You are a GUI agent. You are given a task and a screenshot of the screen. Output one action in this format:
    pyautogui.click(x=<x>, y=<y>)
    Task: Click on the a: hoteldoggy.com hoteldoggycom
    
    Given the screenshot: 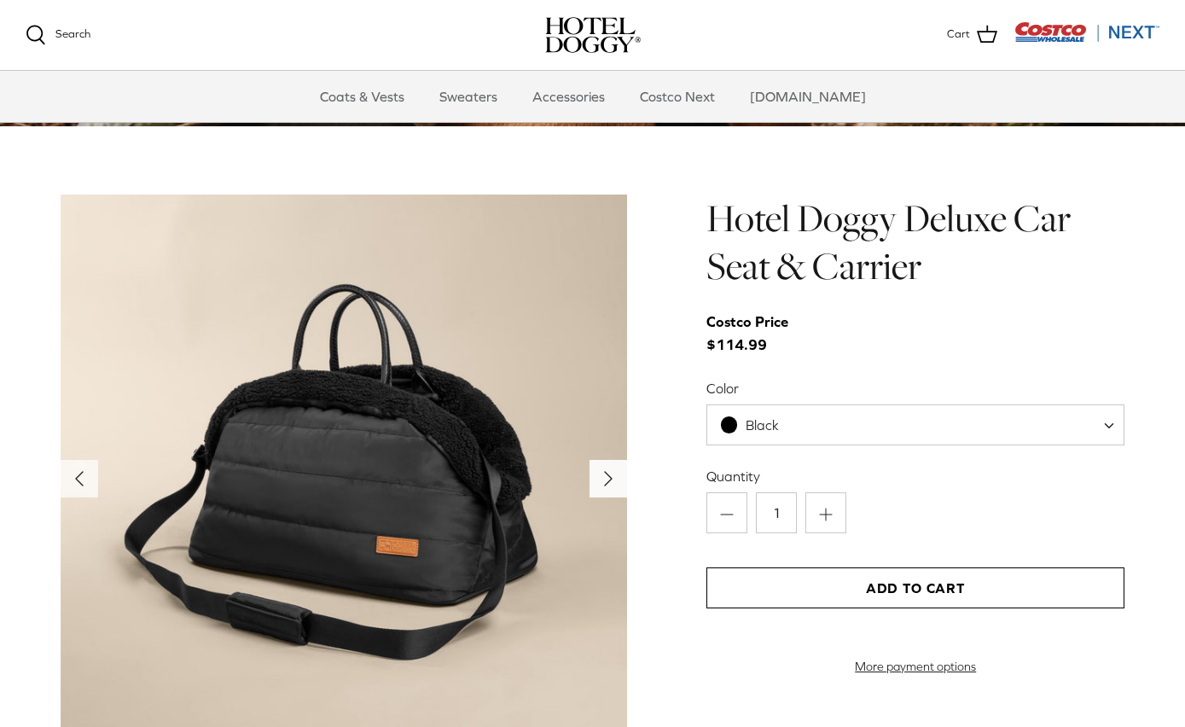 What is the action you would take?
    pyautogui.click(x=593, y=35)
    